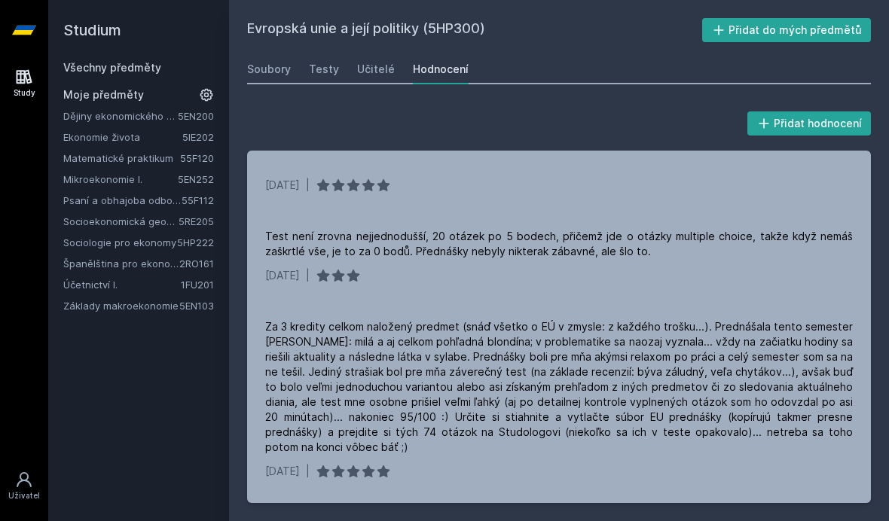  What do you see at coordinates (112, 67) in the screenshot?
I see `a: Všechny předměty` at bounding box center [112, 67].